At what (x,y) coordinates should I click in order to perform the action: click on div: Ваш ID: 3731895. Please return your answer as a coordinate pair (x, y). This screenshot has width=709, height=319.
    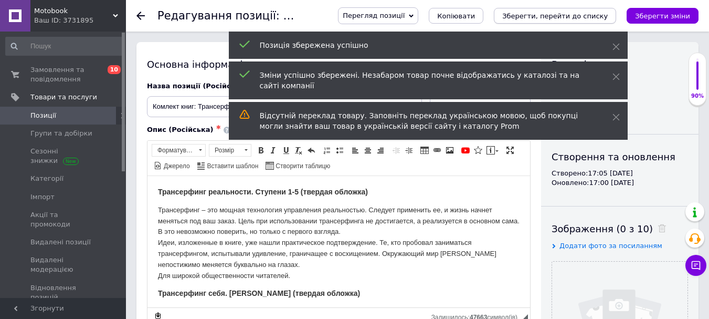
    Looking at the image, I should click on (80, 20).